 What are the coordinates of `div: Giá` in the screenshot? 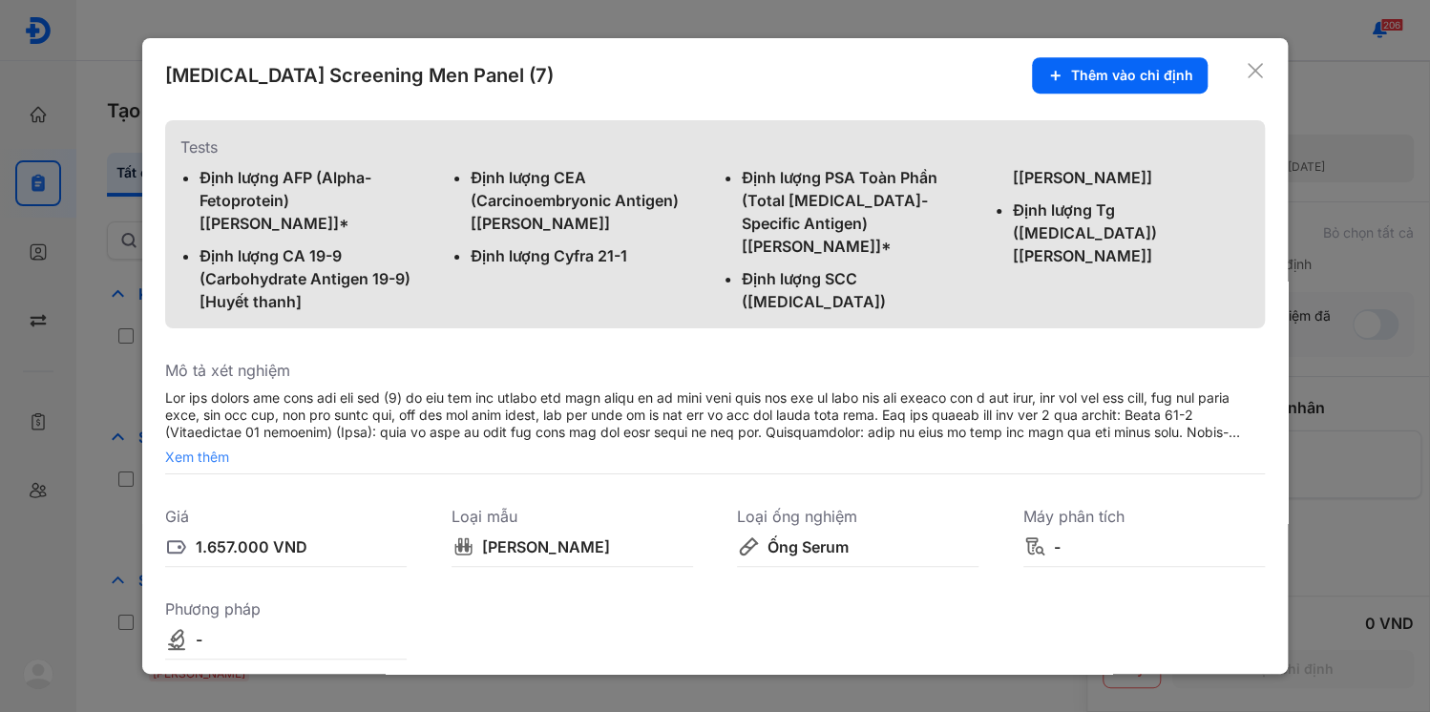 It's located at (285, 517).